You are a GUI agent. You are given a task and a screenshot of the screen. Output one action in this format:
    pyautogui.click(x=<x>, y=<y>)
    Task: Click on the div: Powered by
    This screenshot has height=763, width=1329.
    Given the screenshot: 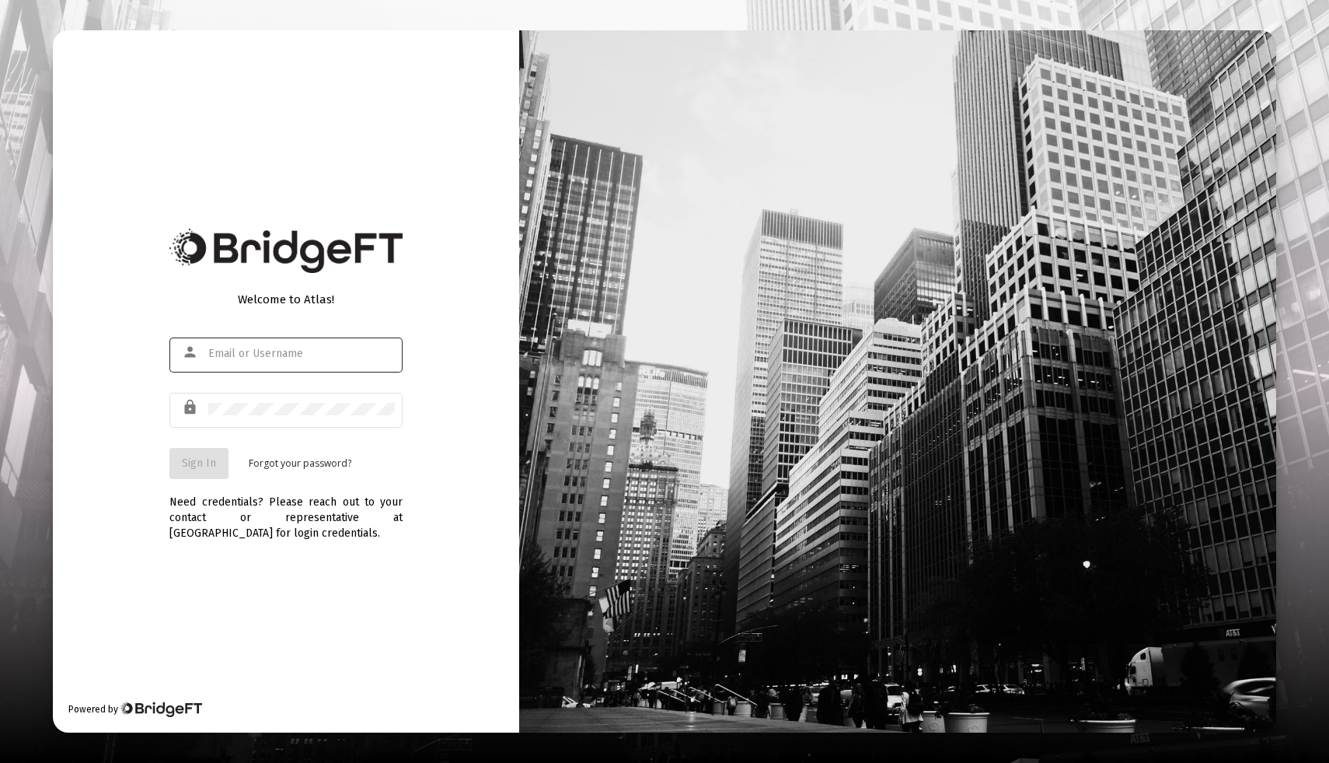 What is the action you would take?
    pyautogui.click(x=134, y=709)
    